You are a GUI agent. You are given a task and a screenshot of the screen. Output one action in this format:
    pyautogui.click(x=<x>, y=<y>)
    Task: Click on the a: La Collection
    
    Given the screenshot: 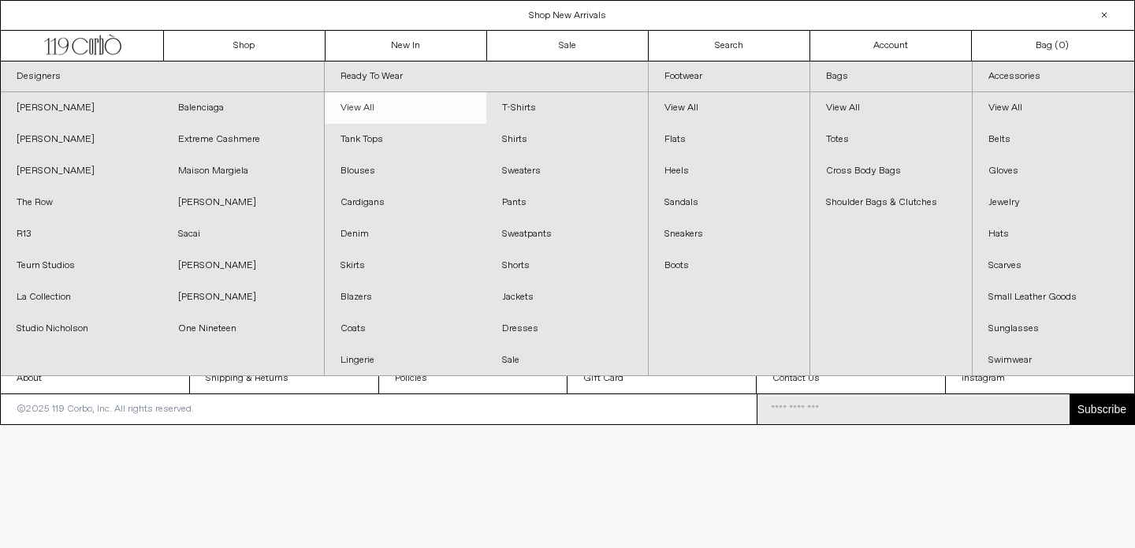 What is the action you would take?
    pyautogui.click(x=81, y=297)
    